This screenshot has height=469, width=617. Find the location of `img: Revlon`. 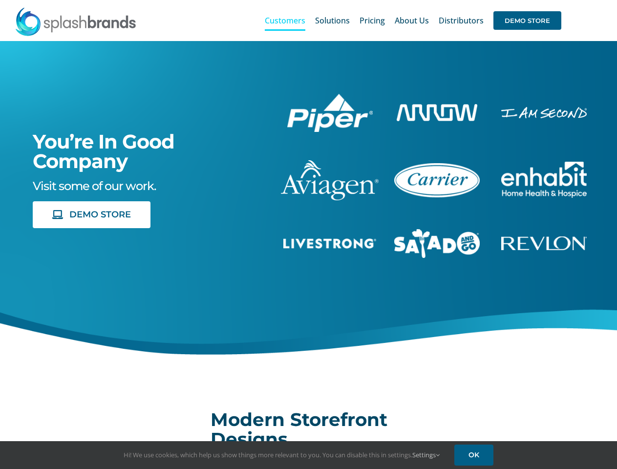

img: Revlon is located at coordinates (544, 243).